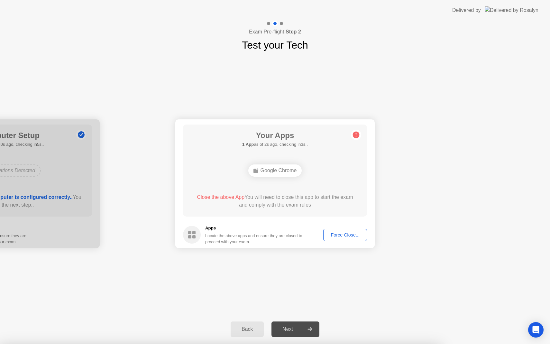 The height and width of the screenshot is (344, 550). What do you see at coordinates (254, 239) in the screenshot?
I see `div: Locate the above apps and ensure they are closed to proceed with your exam.` at bounding box center [254, 239].